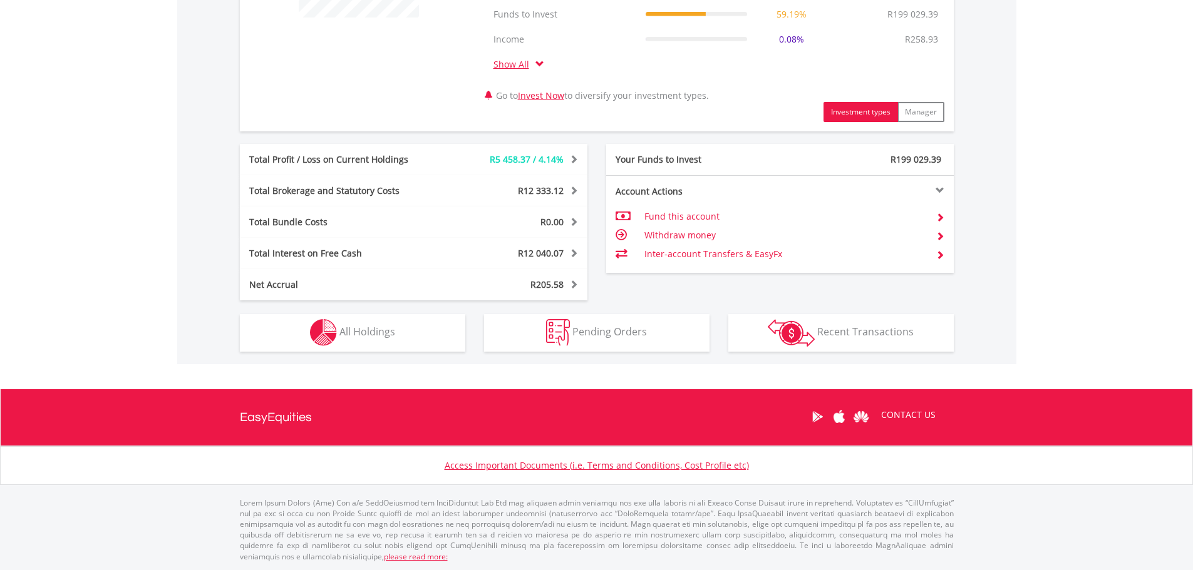 The width and height of the screenshot is (1193, 570). Describe the element at coordinates (784, 254) in the screenshot. I see `td: Inter-account Transfers & EasyFx` at that location.